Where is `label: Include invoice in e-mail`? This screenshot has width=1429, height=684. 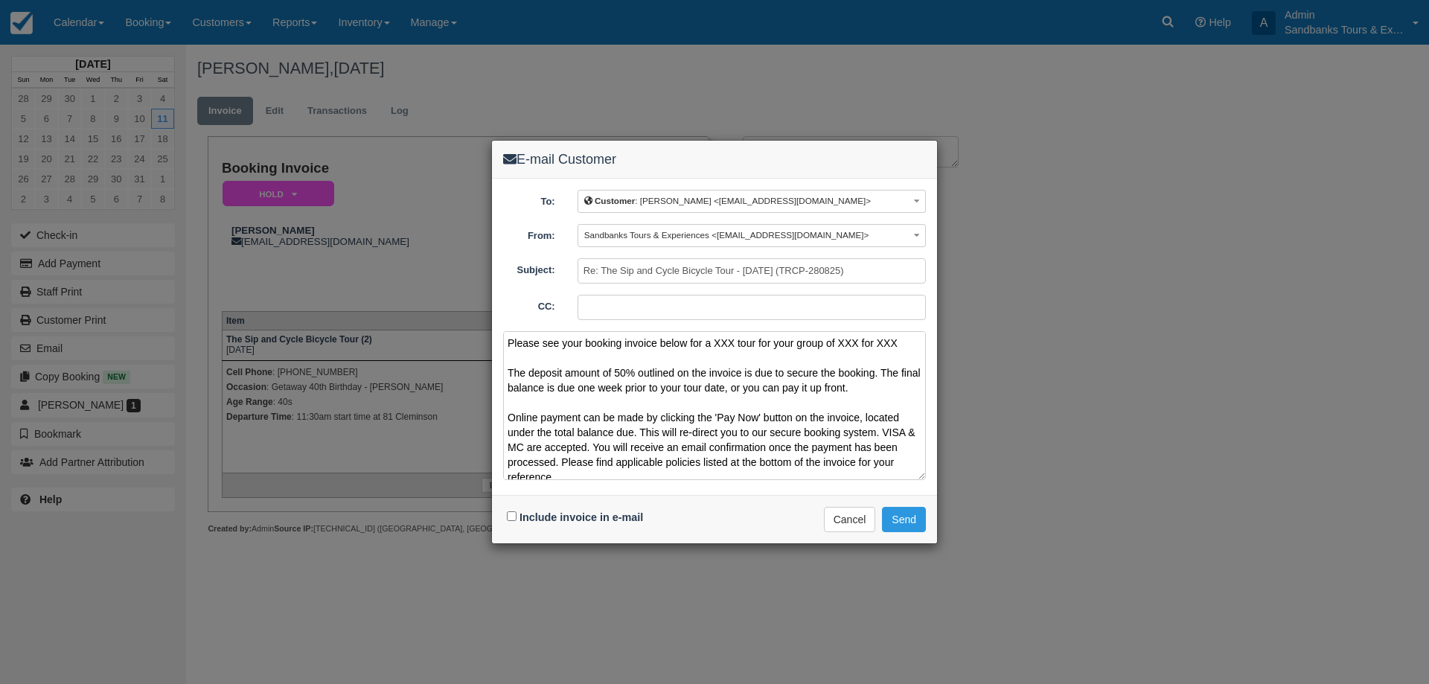 label: Include invoice in e-mail is located at coordinates (581, 517).